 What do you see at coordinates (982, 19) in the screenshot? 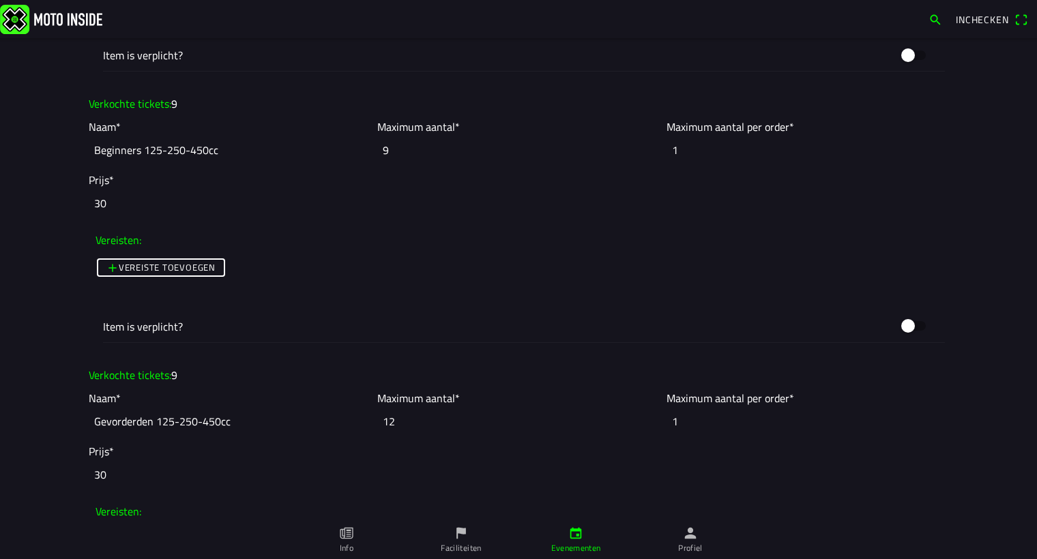
I see `span: Inchecken` at bounding box center [982, 19].